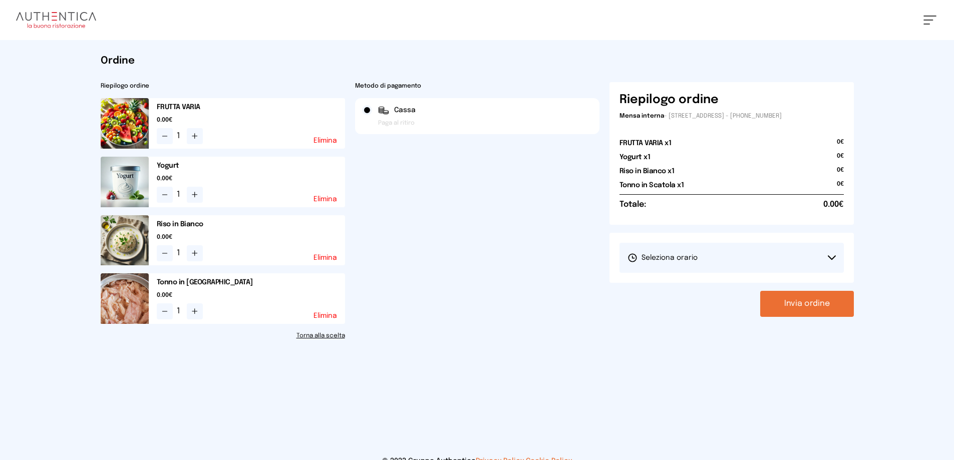  What do you see at coordinates (404, 110) in the screenshot?
I see `span: Cassa` at bounding box center [404, 110].